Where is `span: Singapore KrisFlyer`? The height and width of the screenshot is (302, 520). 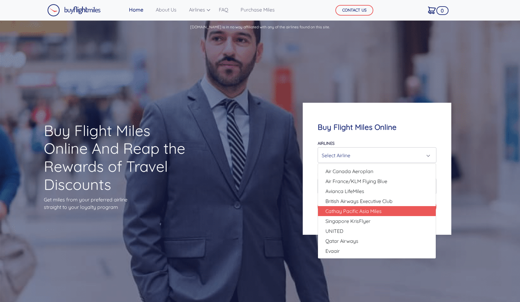 span: Singapore KrisFlyer is located at coordinates (348, 221).